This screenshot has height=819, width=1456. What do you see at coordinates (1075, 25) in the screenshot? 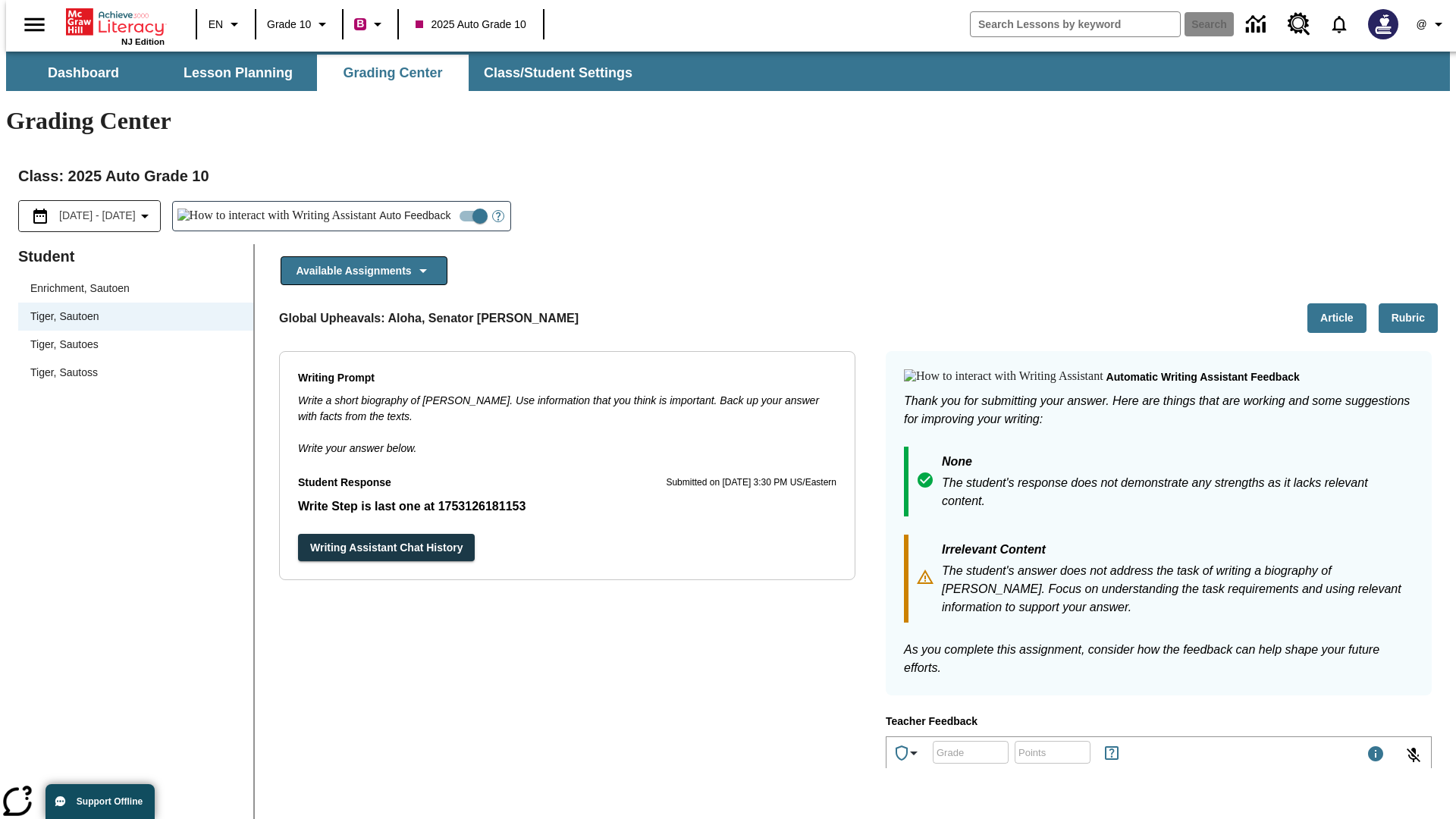
I see `input: search field` at bounding box center [1075, 25].